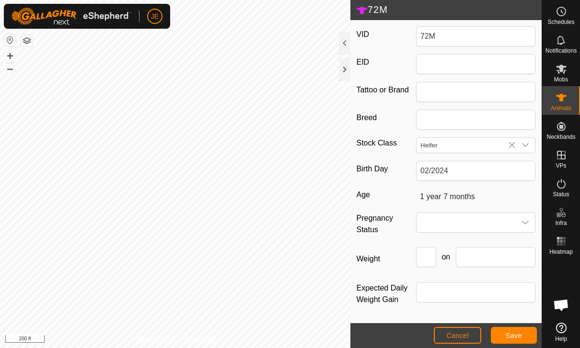 This screenshot has width=580, height=348. Describe the element at coordinates (457, 335) in the screenshot. I see `button: Cancel` at that location.